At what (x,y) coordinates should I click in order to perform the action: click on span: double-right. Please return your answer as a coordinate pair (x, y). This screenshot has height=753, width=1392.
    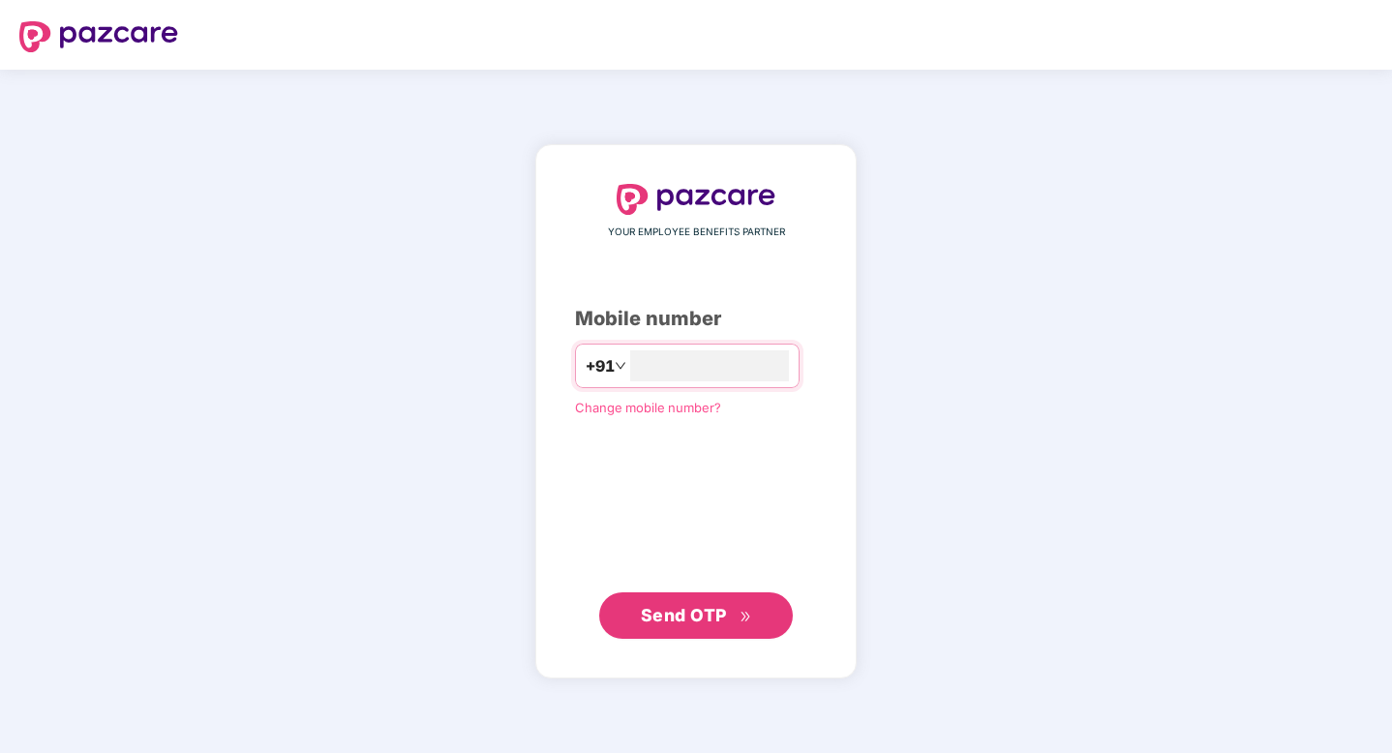
    Looking at the image, I should click on (745, 617).